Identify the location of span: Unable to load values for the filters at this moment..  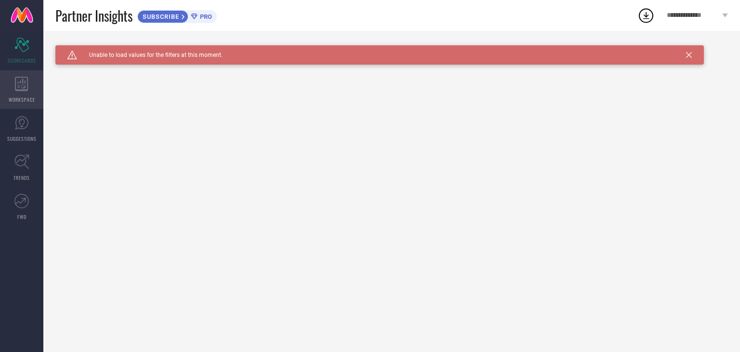
(150, 55).